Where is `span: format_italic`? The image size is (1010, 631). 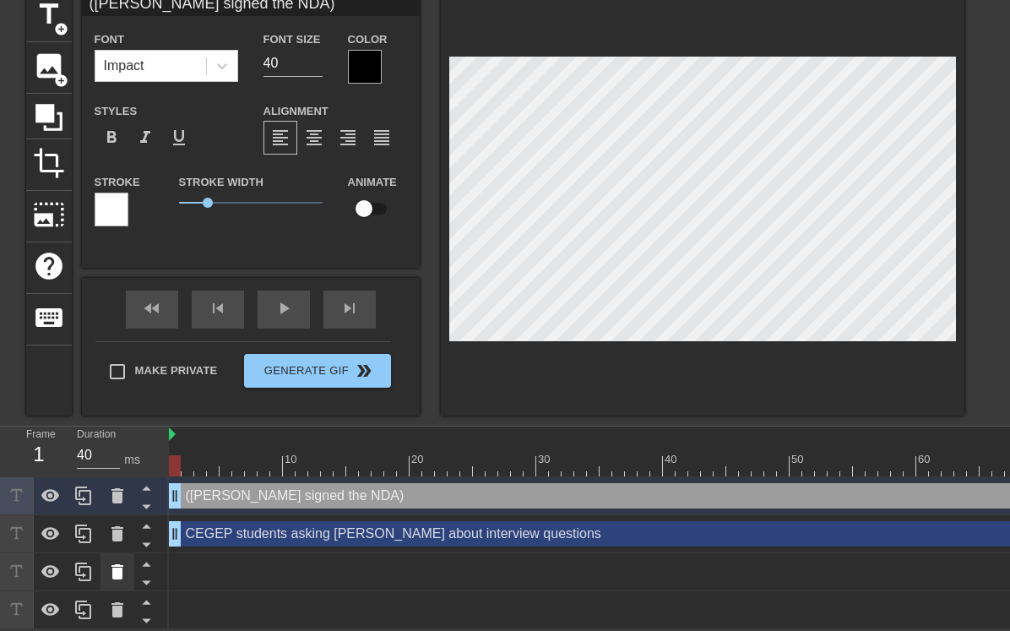 span: format_italic is located at coordinates (145, 138).